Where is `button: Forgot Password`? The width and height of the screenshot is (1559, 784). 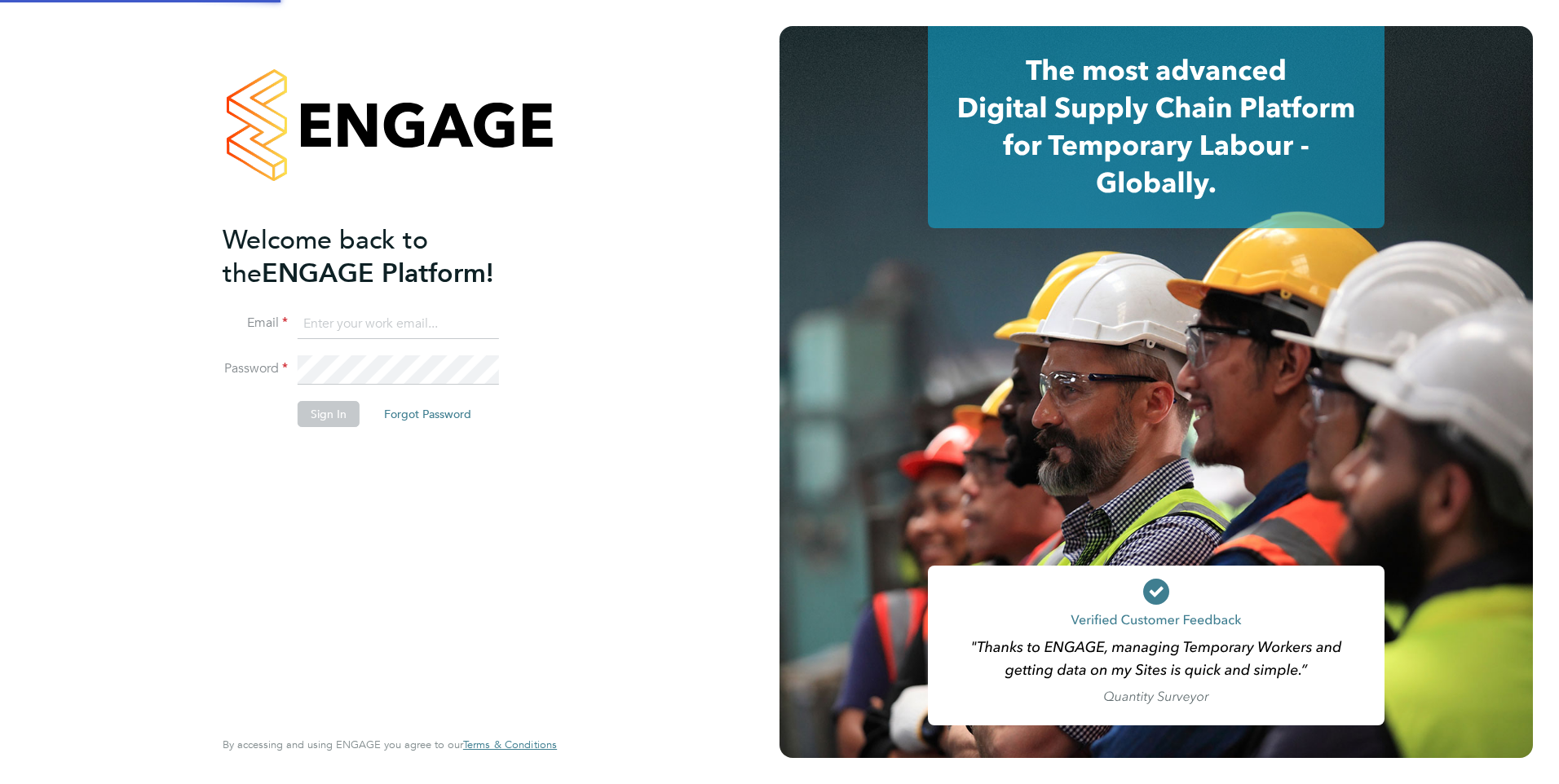
button: Forgot Password is located at coordinates (427, 414).